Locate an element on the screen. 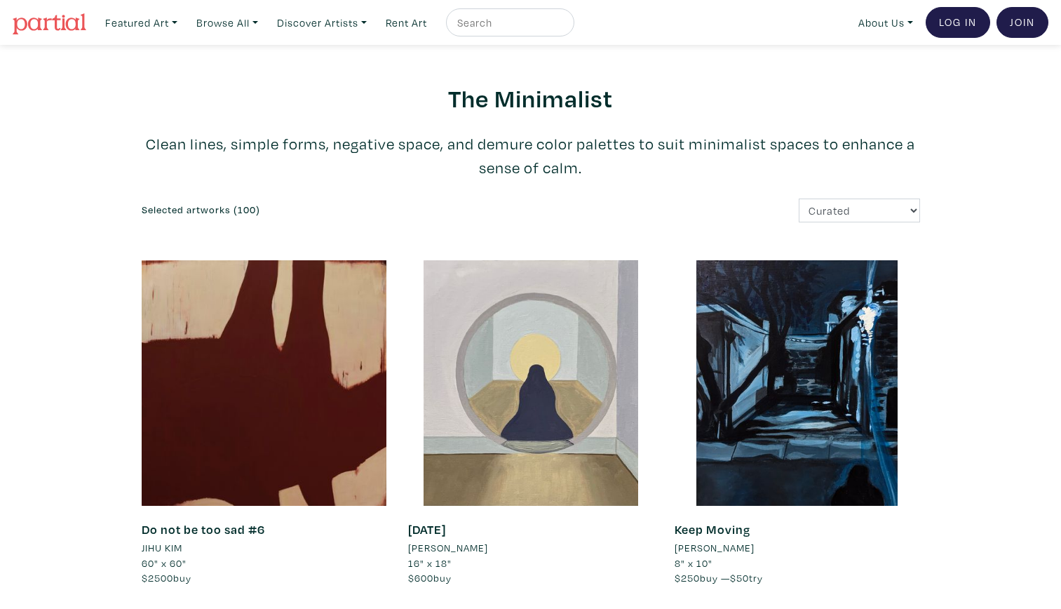 This screenshot has height=609, width=1061. a: Join is located at coordinates (1022, 22).